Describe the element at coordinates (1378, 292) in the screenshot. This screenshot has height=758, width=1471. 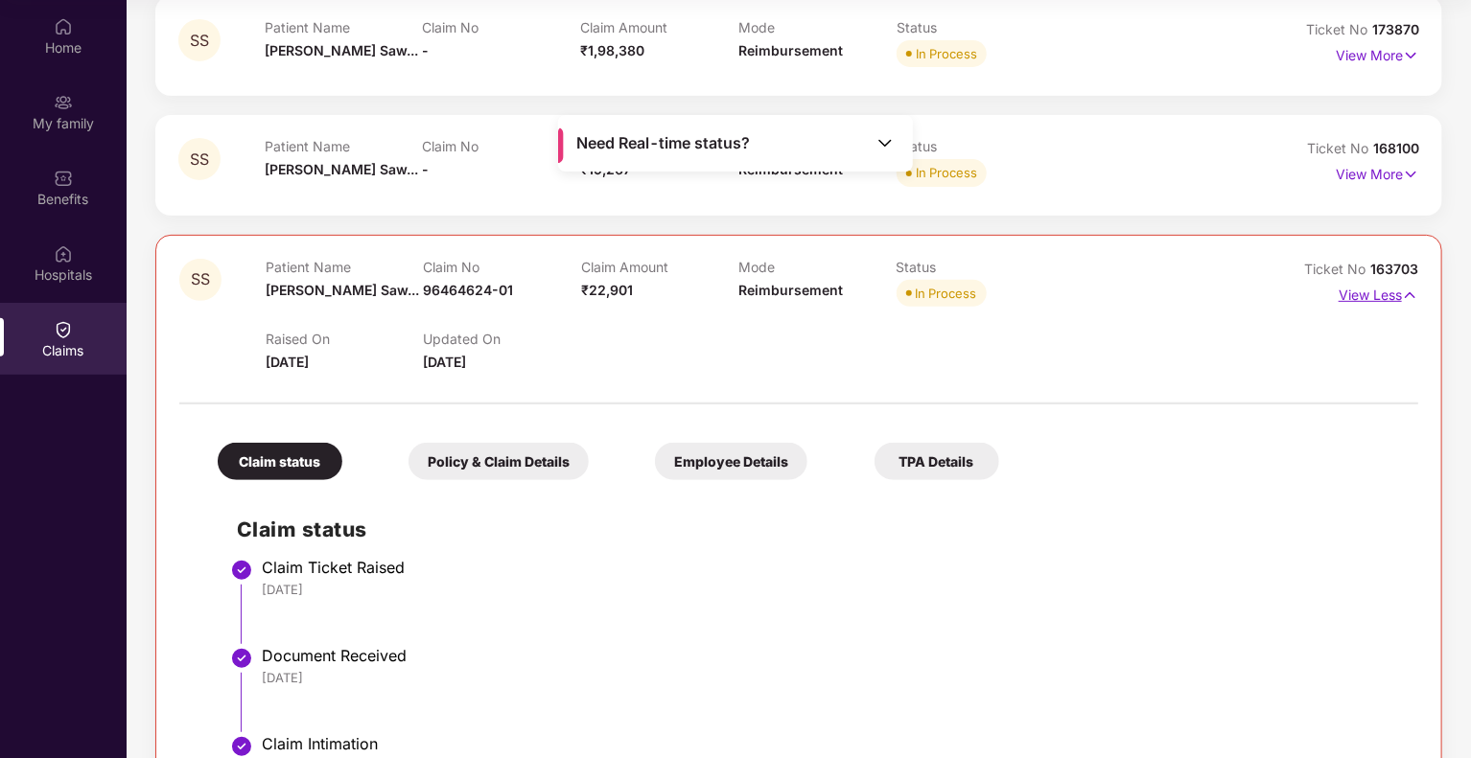
I see `p: View Less` at that location.